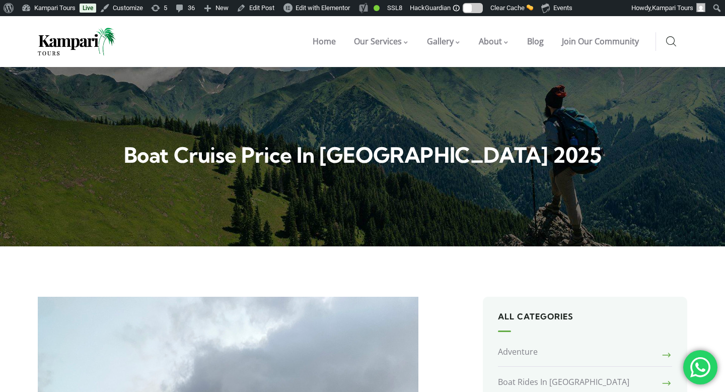 The image size is (725, 392). What do you see at coordinates (381, 41) in the screenshot?
I see `a: Our Services` at bounding box center [381, 41].